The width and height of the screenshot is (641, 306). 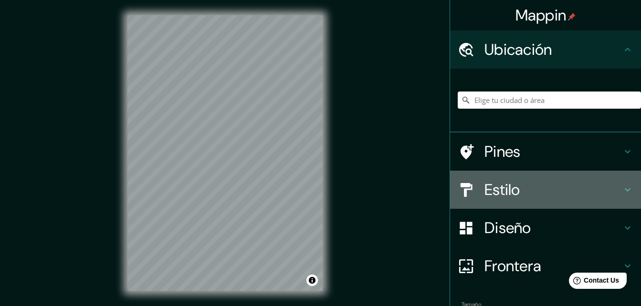 What do you see at coordinates (541, 15) in the screenshot?
I see `font: Mappin` at bounding box center [541, 15].